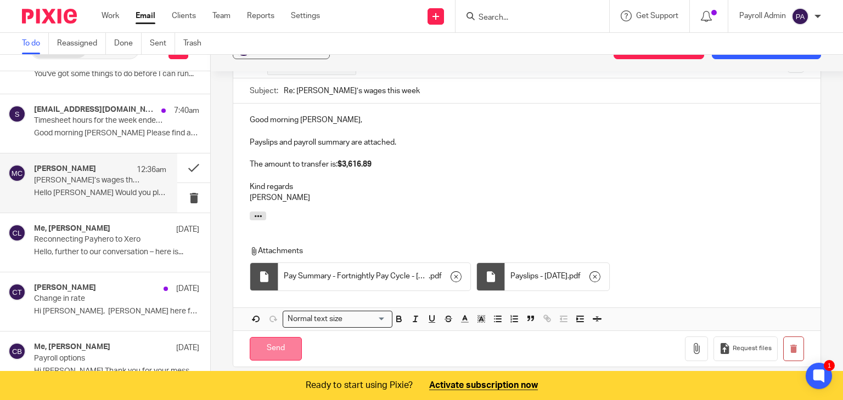 Image resolution: width=843 pixels, height=400 pixels. I want to click on a: Trash, so click(196, 43).